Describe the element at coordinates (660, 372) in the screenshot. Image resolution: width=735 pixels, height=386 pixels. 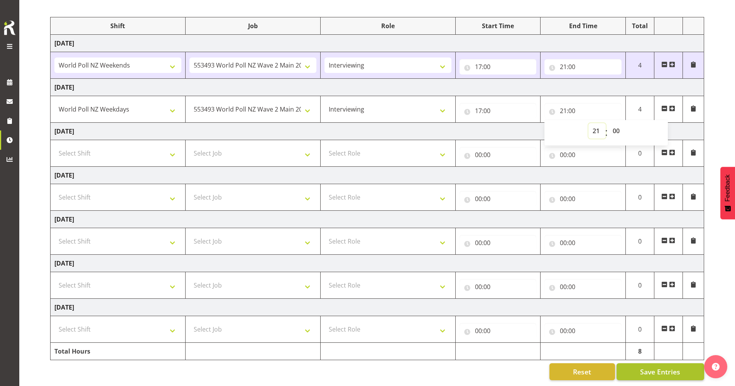
I see `button: Save Entries` at that location.